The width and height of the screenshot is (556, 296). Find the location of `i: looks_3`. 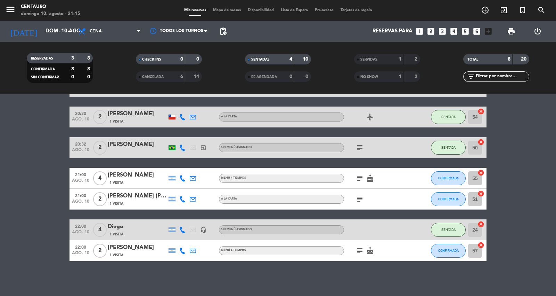

i: looks_3 is located at coordinates (443, 31).